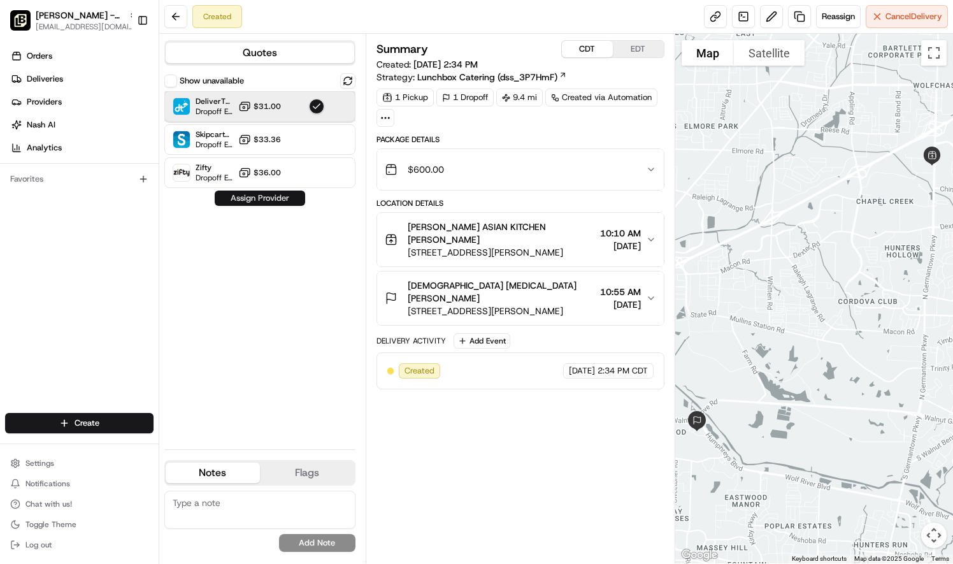 This screenshot has width=953, height=564. Describe the element at coordinates (82, 148) in the screenshot. I see `a: Analytics` at that location.